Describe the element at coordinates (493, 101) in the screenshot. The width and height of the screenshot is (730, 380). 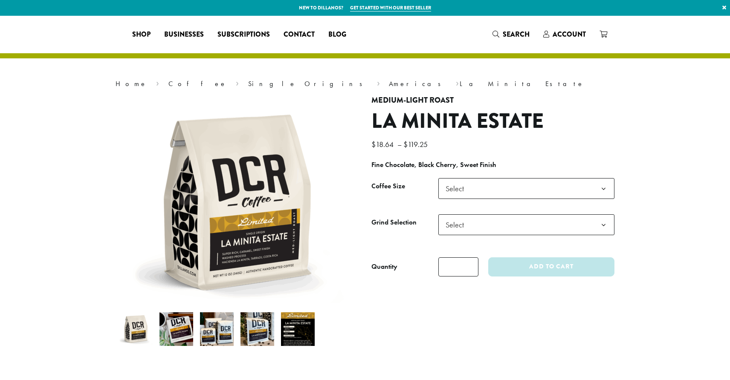
I see `h4: Medium-Light Roast` at that location.